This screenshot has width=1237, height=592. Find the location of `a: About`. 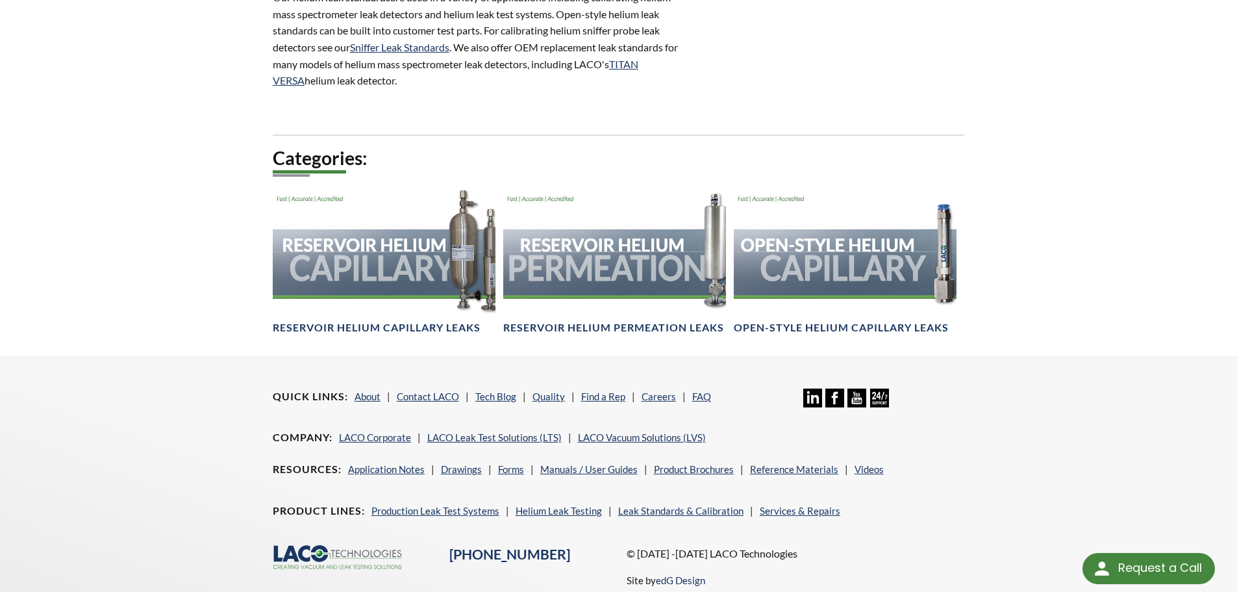

a: About is located at coordinates (368, 396).